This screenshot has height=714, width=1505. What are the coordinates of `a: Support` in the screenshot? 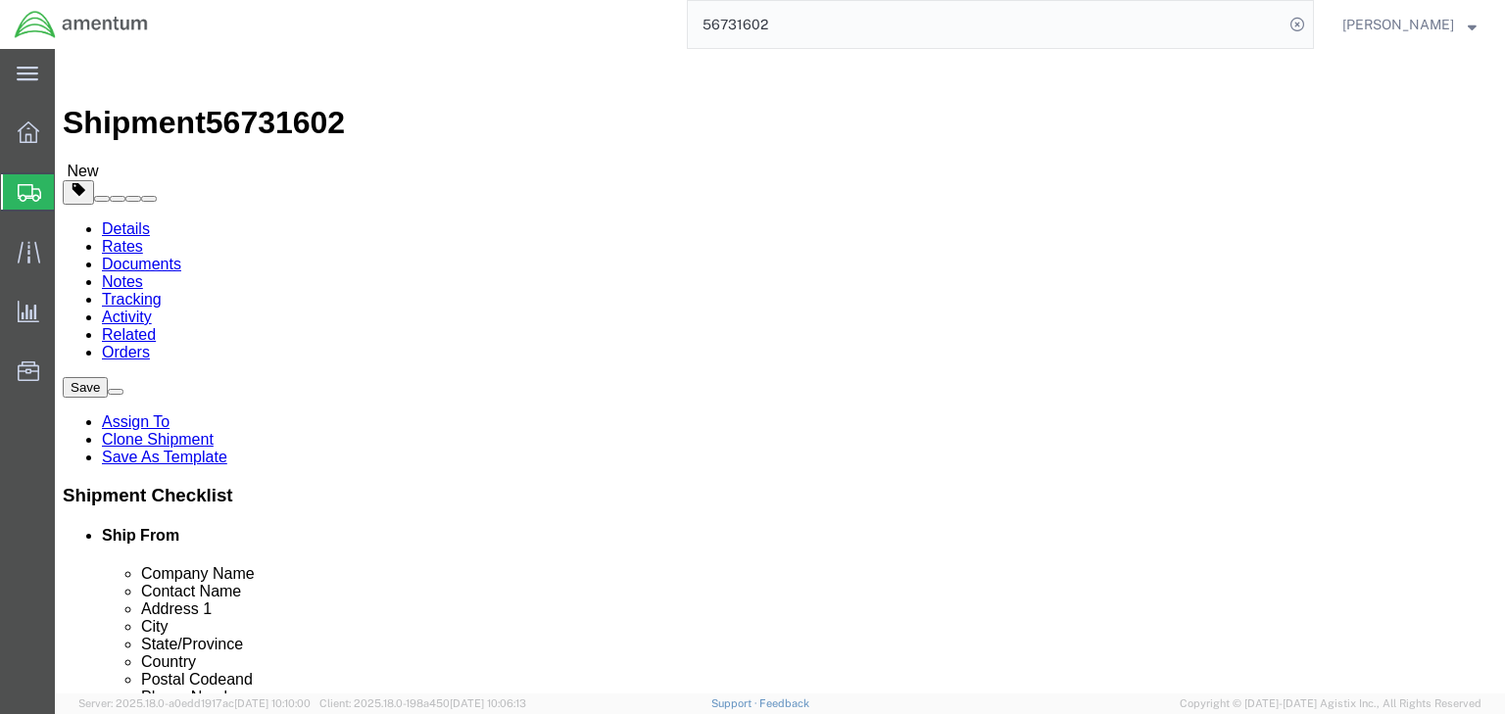 It's located at (736, 703).